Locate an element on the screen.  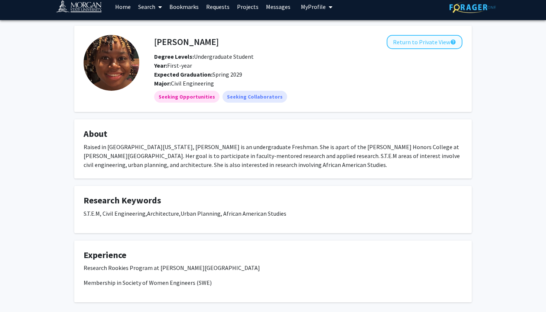
button: Return to Private View is located at coordinates (424, 42).